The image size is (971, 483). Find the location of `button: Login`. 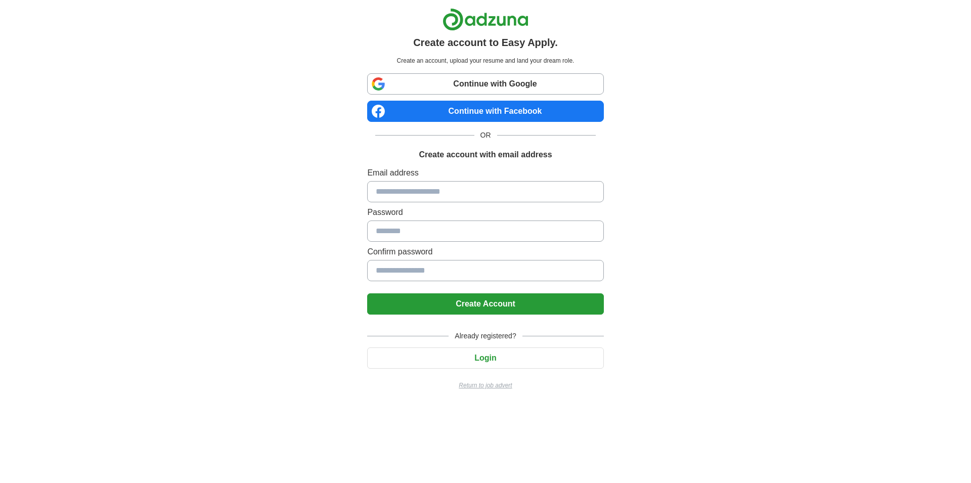

button: Login is located at coordinates (485, 358).